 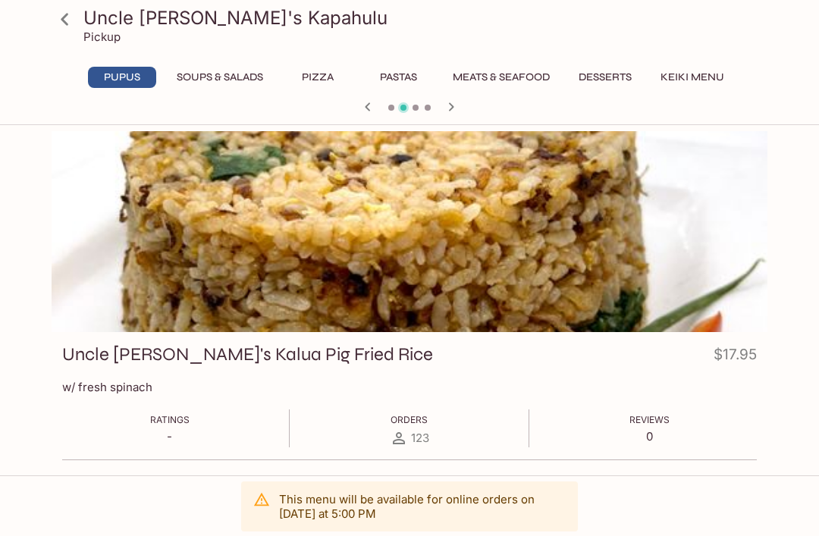 What do you see at coordinates (170, 419) in the screenshot?
I see `span: Ratings` at bounding box center [170, 419].